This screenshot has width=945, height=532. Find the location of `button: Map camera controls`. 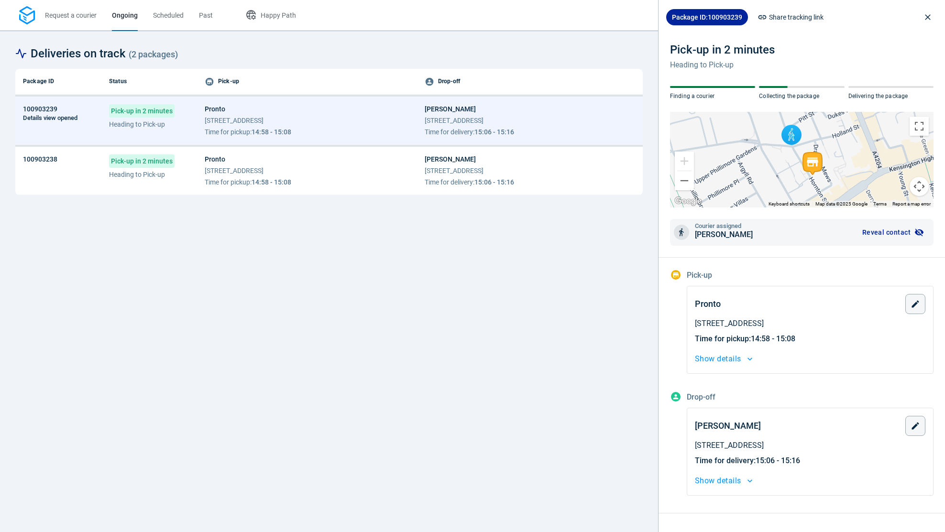

button: Map camera controls is located at coordinates (919, 186).